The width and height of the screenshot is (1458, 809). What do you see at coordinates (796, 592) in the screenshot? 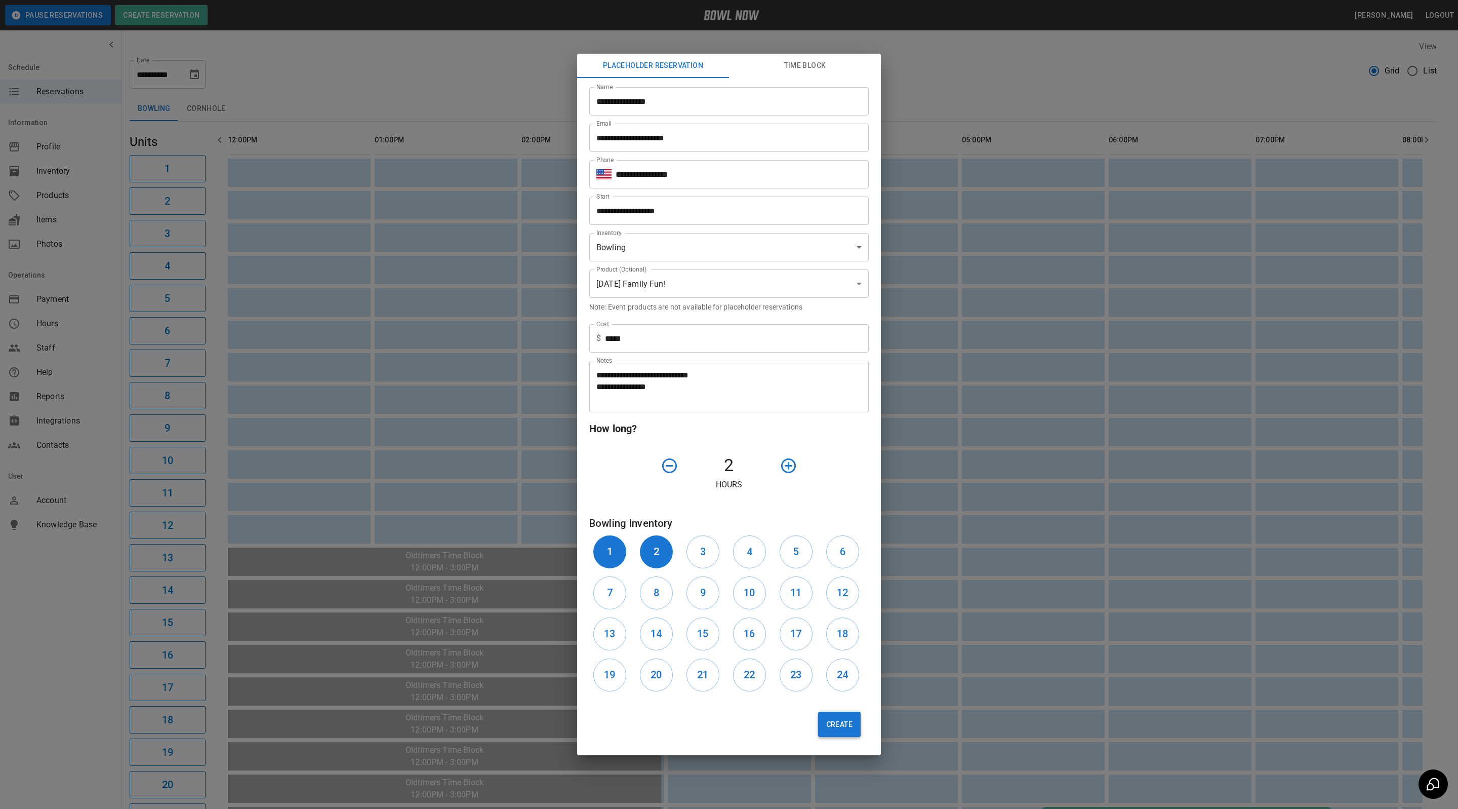
I see `h6: 11` at bounding box center [796, 592].